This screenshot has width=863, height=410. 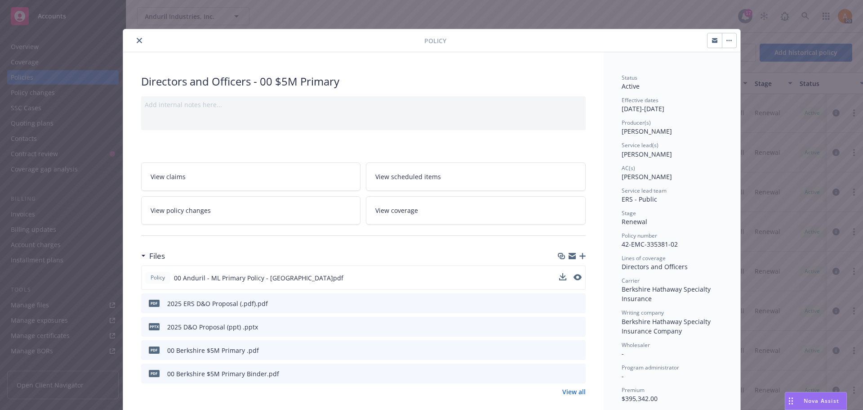 What do you see at coordinates (363, 104) in the screenshot?
I see `div: Add internal notes here...` at bounding box center [363, 104].